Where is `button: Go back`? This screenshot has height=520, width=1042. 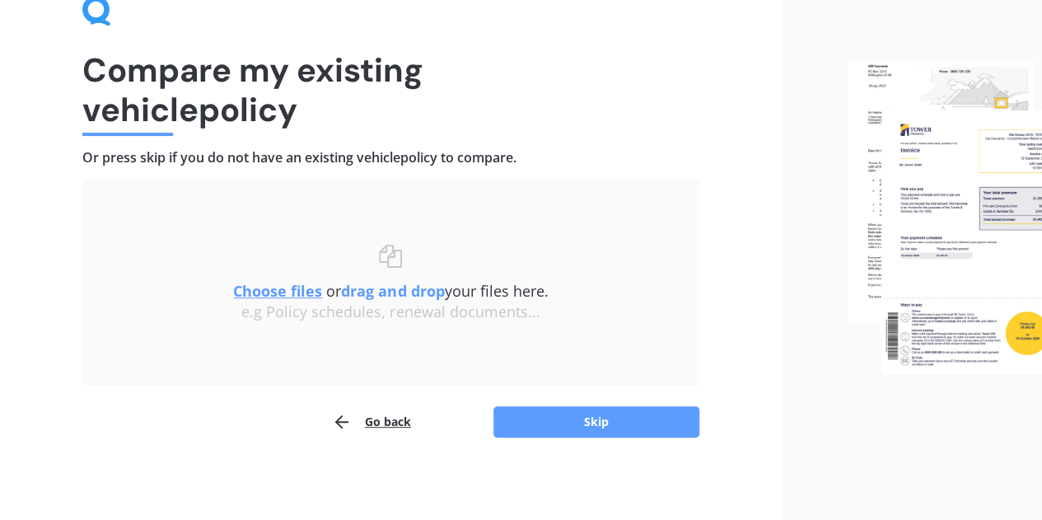
button: Go back is located at coordinates (371, 422).